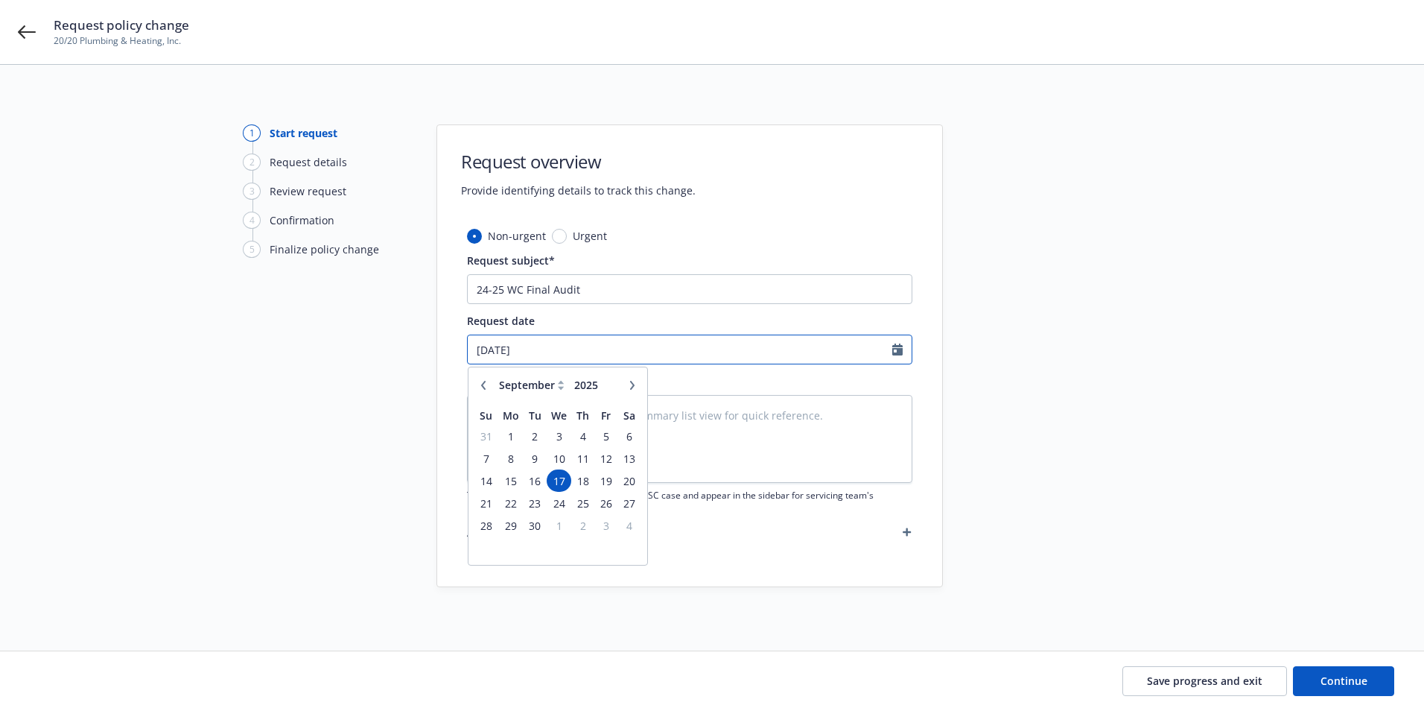 The width and height of the screenshot is (1424, 711). I want to click on span: 9, so click(535, 458).